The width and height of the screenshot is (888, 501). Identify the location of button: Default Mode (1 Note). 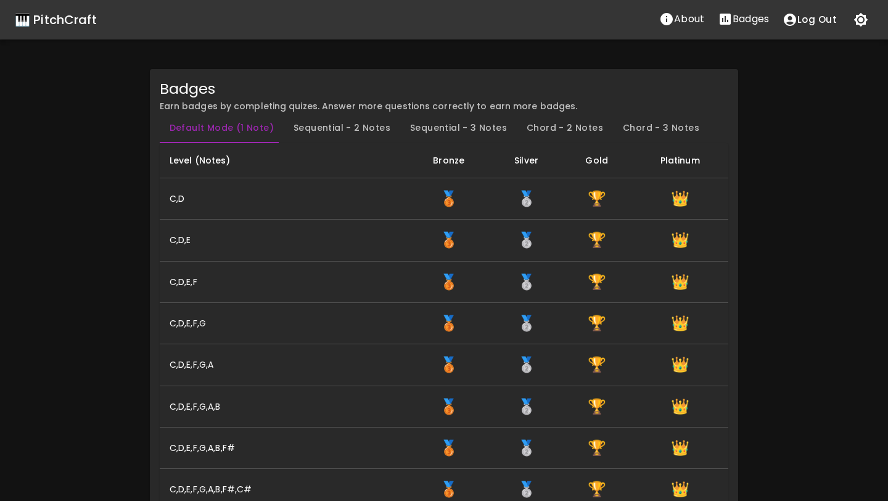
(221, 128).